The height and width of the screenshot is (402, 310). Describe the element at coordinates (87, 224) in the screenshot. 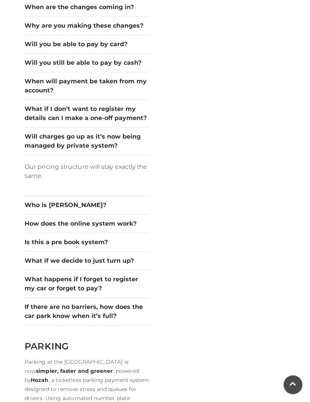

I see `button: How does the online system work?` at that location.